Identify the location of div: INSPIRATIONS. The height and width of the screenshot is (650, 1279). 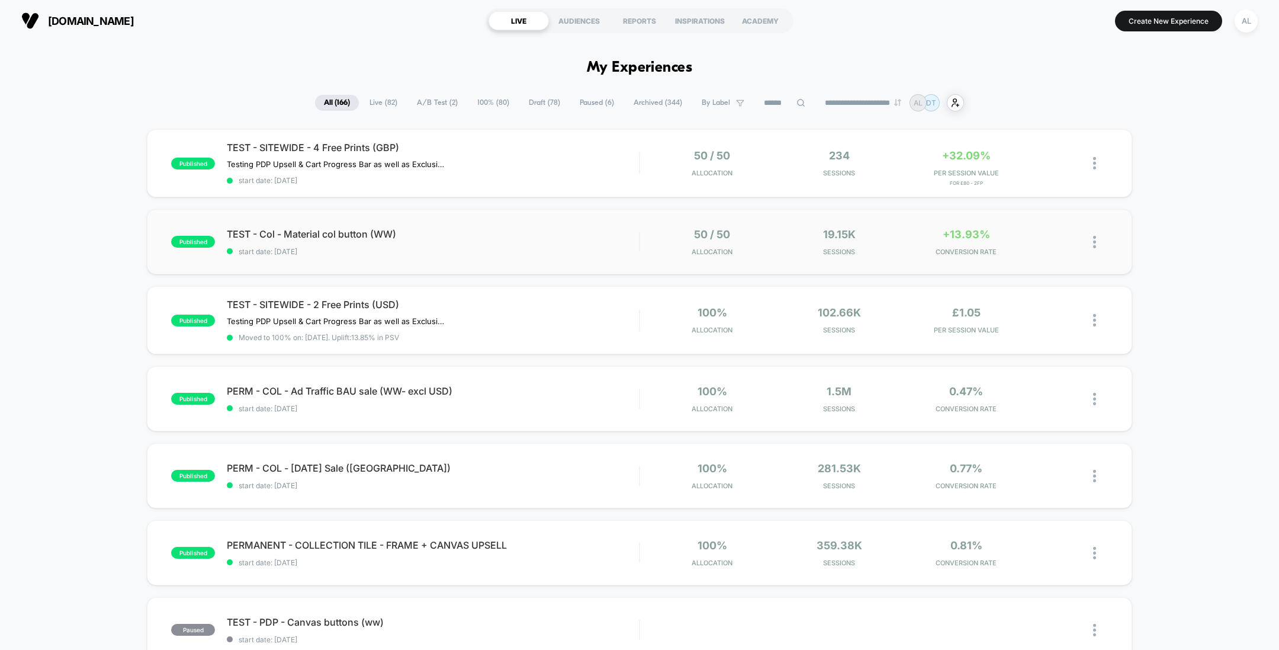
(700, 21).